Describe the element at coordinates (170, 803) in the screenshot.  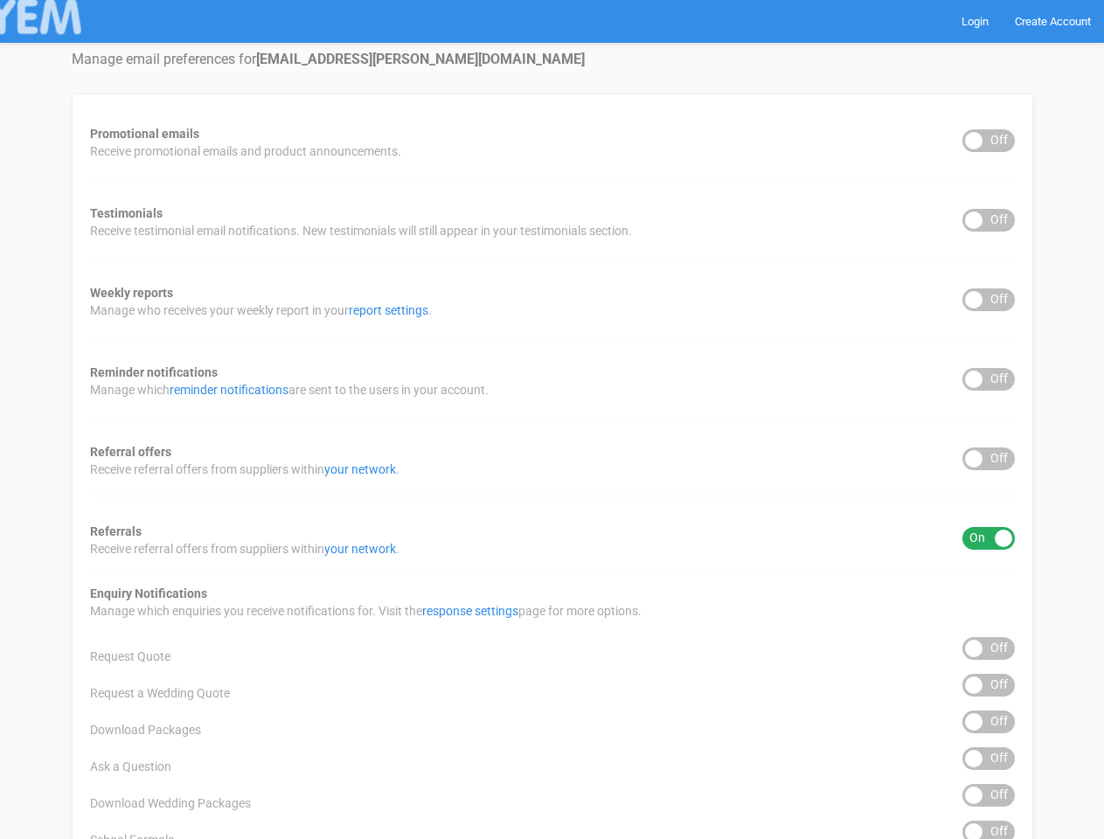
I see `span: Download Wedding Packages` at that location.